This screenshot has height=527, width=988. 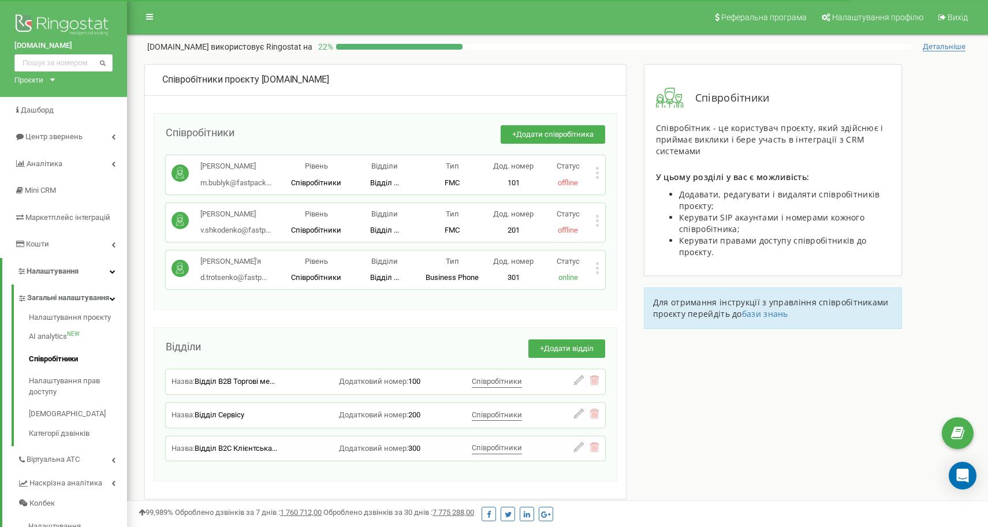 What do you see at coordinates (64, 63) in the screenshot?
I see `input: Пошук за номером` at bounding box center [64, 63].